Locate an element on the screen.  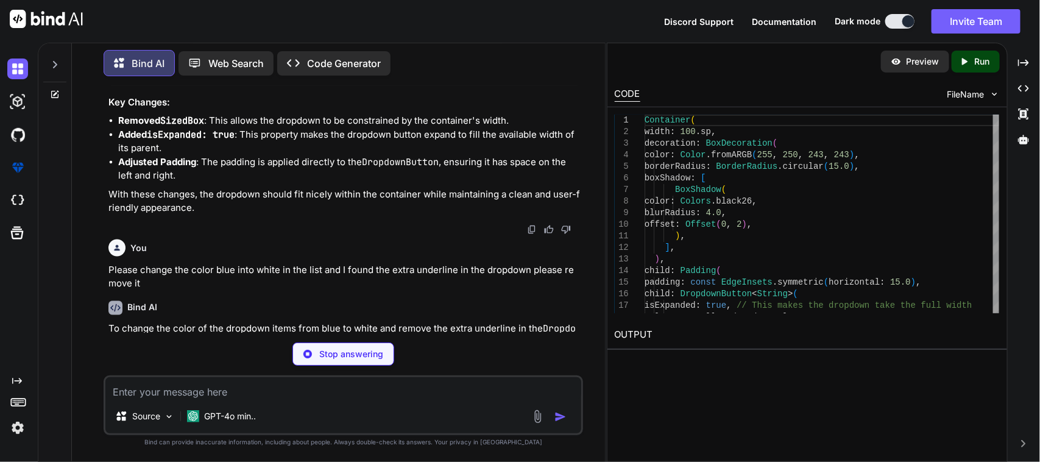
span: value is located at coordinates (658, 317).